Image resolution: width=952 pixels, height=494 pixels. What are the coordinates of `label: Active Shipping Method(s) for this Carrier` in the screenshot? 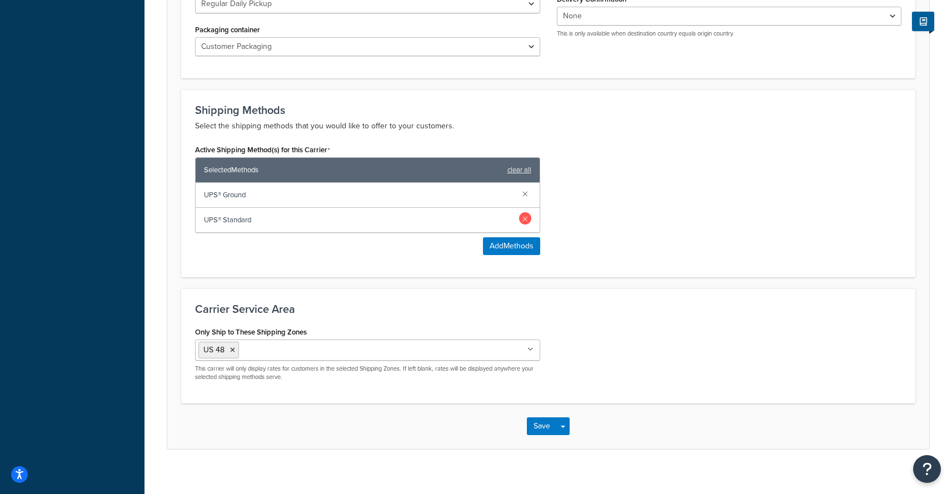 It's located at (262, 150).